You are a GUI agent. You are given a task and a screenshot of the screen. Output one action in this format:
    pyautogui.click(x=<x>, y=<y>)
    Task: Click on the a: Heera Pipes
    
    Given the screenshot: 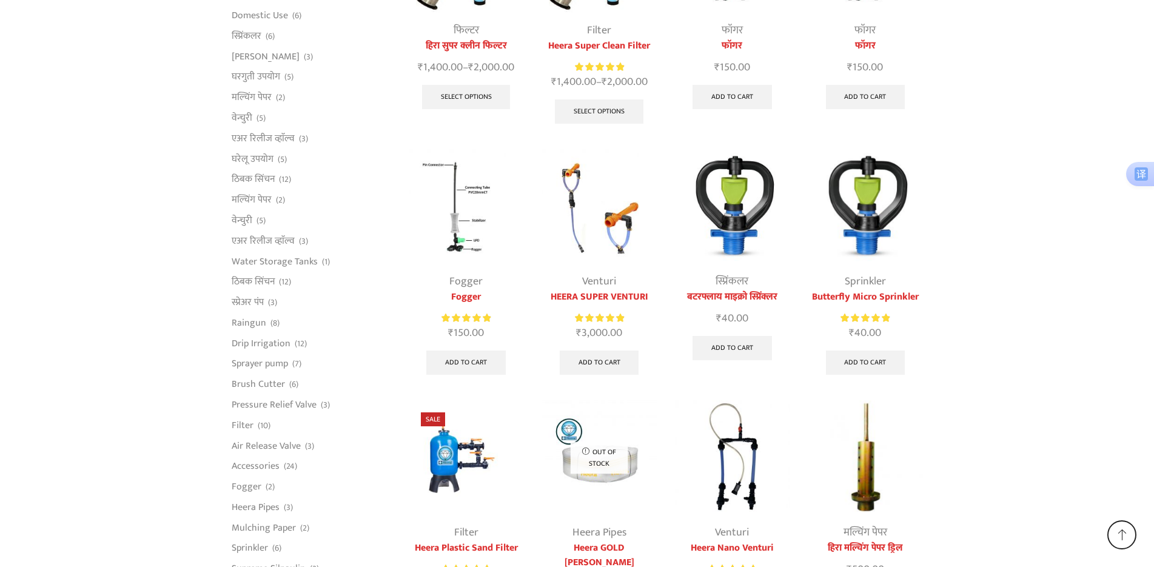 What is the action you would take?
    pyautogui.click(x=599, y=533)
    